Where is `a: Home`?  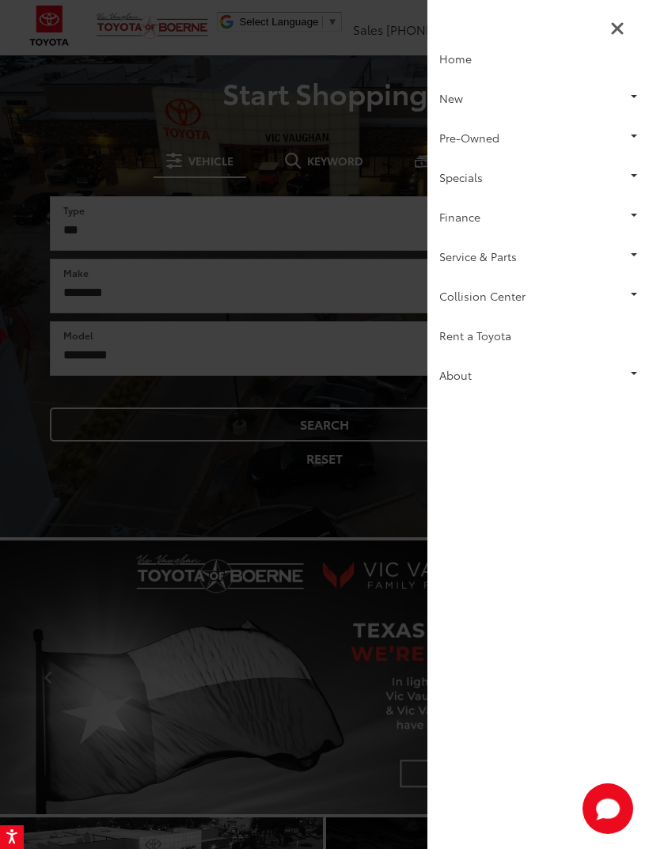
a: Home is located at coordinates (538, 59).